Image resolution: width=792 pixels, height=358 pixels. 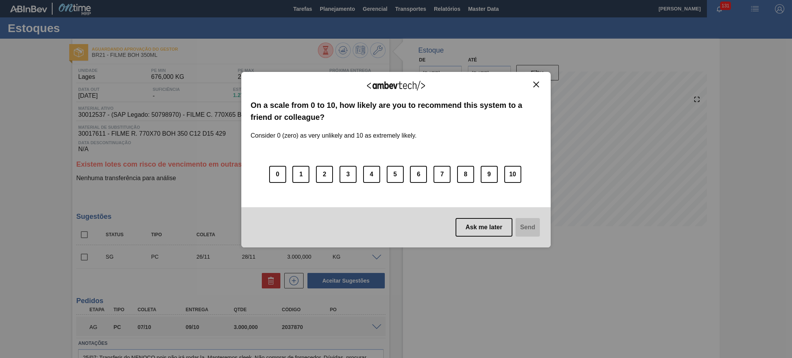 What do you see at coordinates (419, 174) in the screenshot?
I see `button: 6` at bounding box center [419, 174].